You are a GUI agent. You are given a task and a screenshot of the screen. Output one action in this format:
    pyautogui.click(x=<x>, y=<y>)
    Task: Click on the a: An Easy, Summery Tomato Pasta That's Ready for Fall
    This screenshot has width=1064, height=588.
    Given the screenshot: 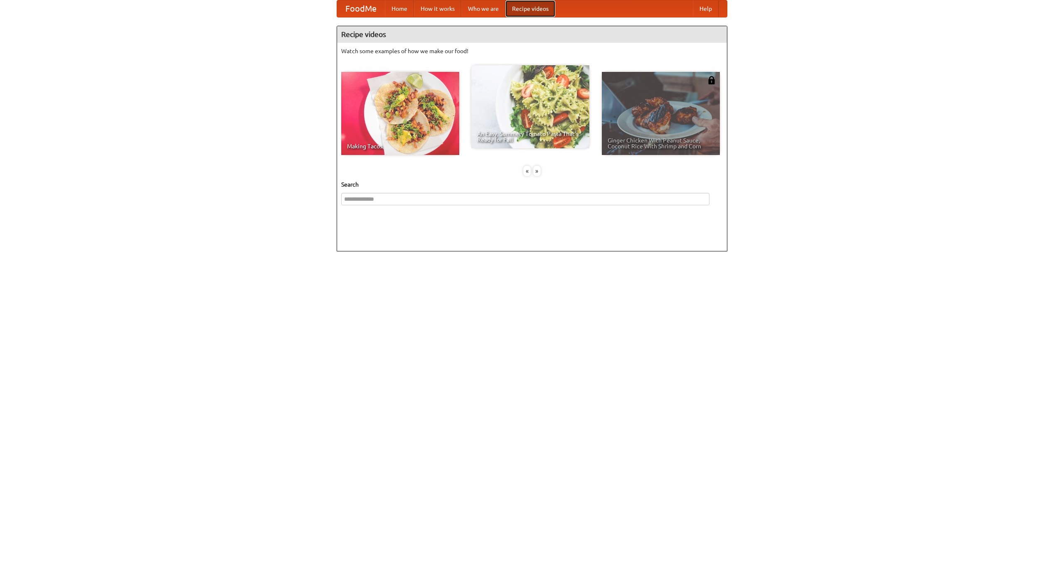 What is the action you would take?
    pyautogui.click(x=530, y=107)
    